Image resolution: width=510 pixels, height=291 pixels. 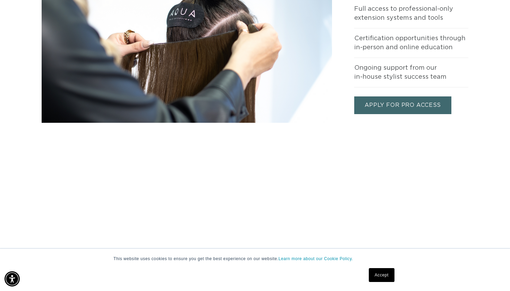 I want to click on p: Ongoing support from our in-house stylist success team, so click(x=411, y=72).